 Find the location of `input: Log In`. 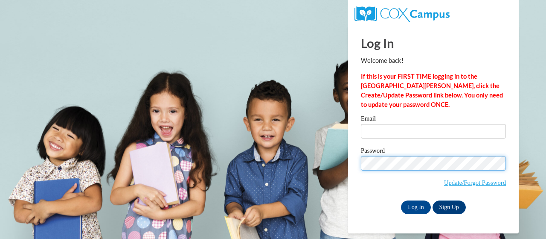

input: Log In is located at coordinates (416, 207).